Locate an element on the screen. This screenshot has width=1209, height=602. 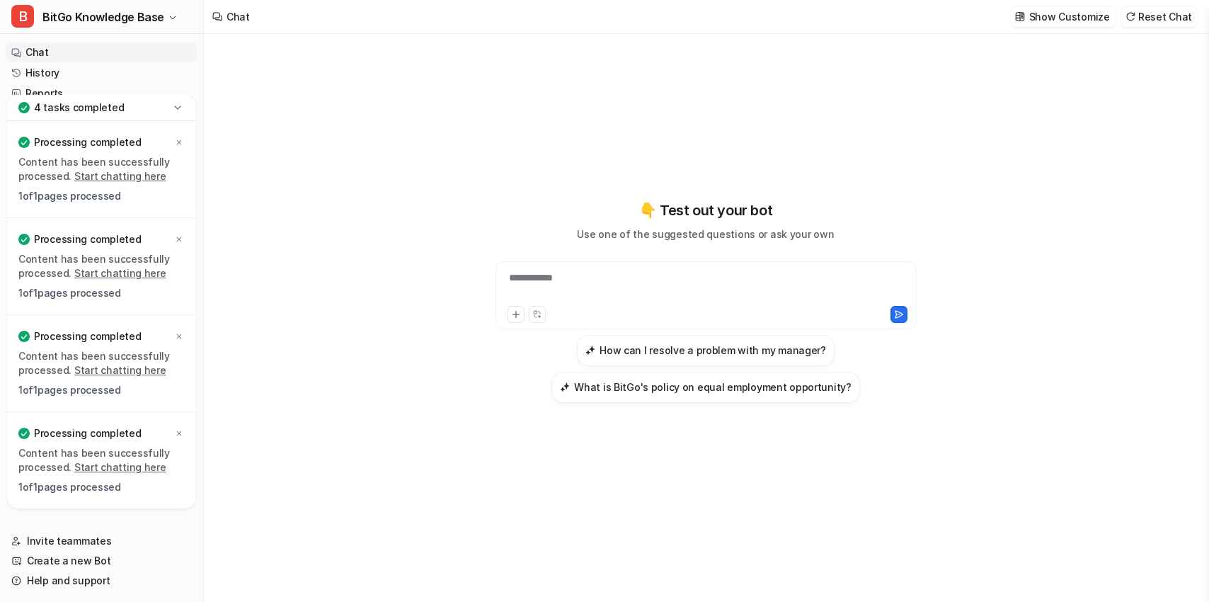
button: What is BitGo's policy on equal employment opportunity?What is BitGo's policy on equal employment... is located at coordinates (706, 387).